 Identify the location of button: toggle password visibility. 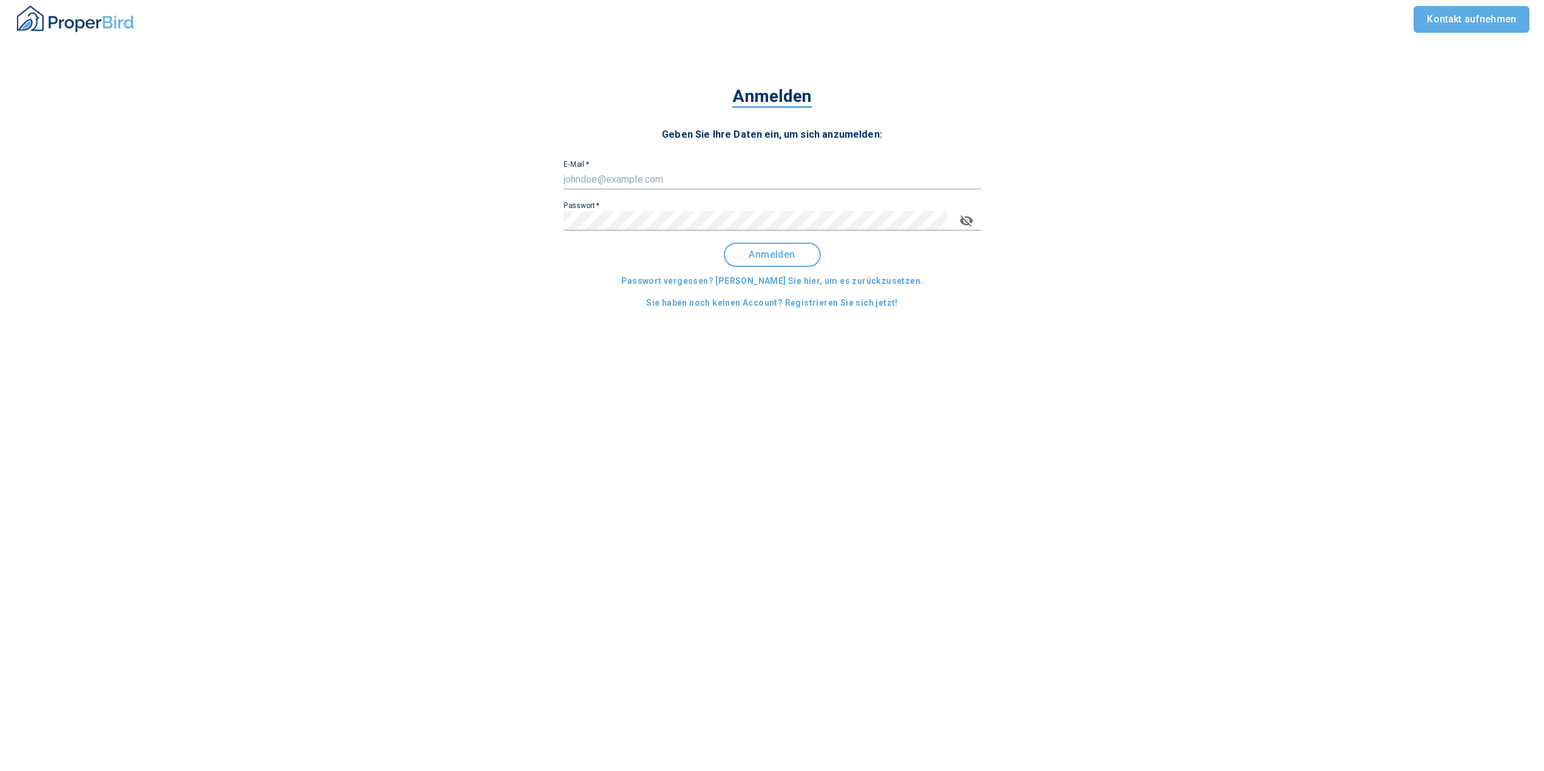
(967, 221).